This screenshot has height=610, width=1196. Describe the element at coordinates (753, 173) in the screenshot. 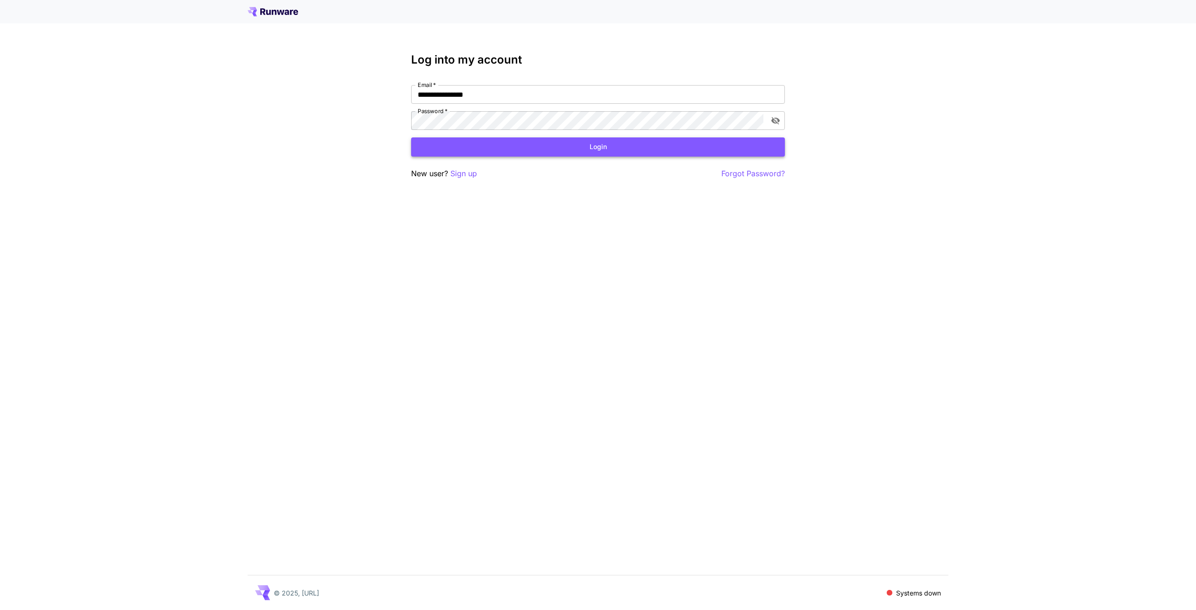

I see `p: Forgot Password?` at that location.